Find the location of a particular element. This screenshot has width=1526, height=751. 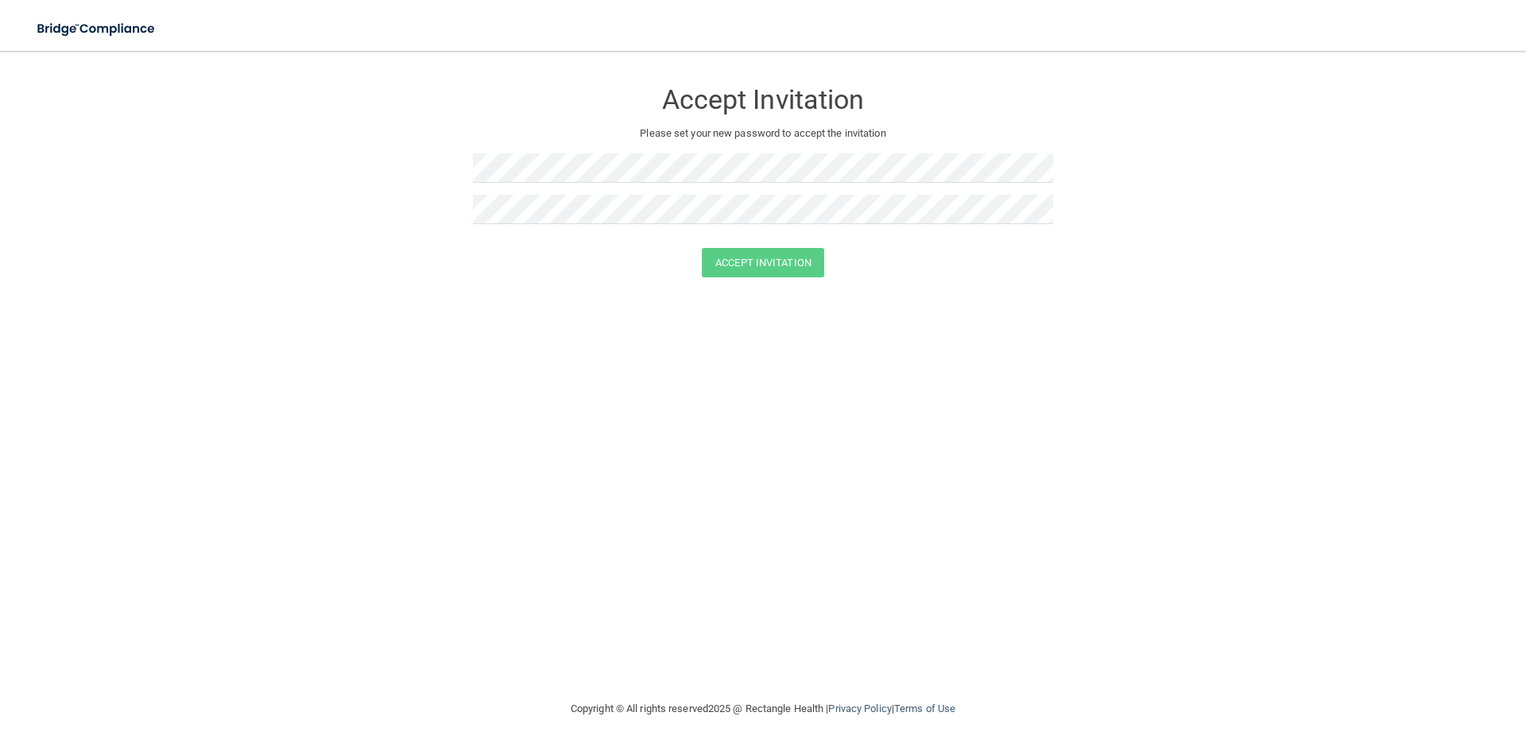

a: Terms of Use is located at coordinates (924, 708).